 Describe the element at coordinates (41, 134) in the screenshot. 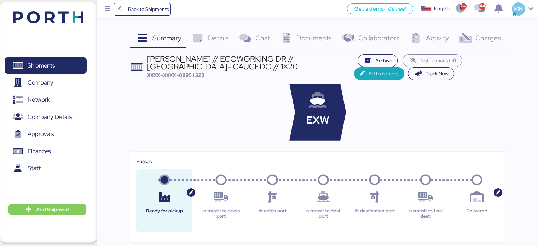

I see `span: Approvals` at that location.